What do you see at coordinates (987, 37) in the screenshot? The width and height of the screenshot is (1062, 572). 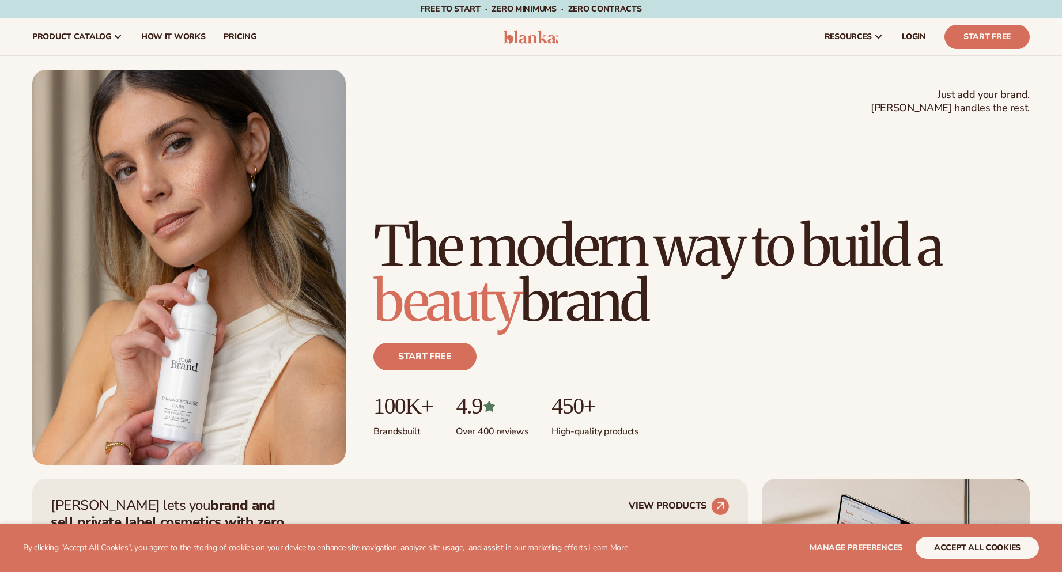 I see `a: Start Free` at bounding box center [987, 37].